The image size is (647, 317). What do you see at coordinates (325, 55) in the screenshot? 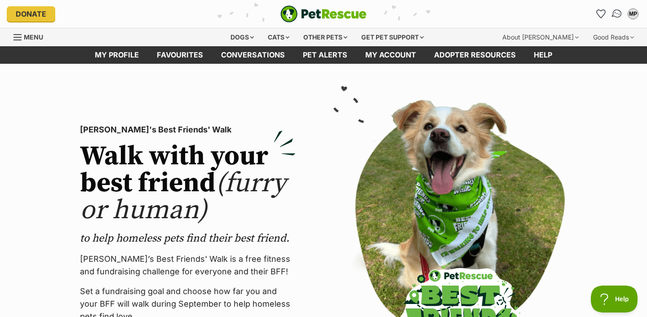
I see `a: Pet alerts` at bounding box center [325, 55].